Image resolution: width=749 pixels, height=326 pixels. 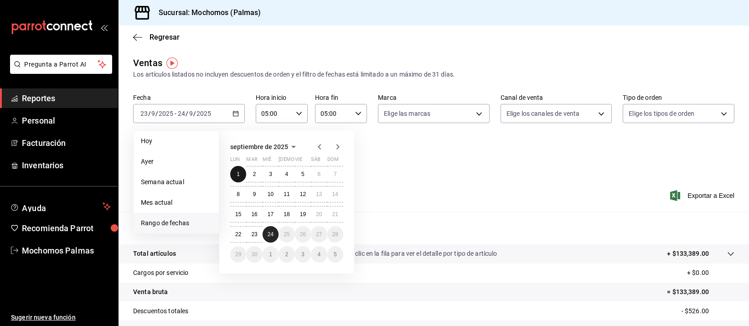 What do you see at coordinates (238, 254) in the screenshot?
I see `button: 29 de septiembre de 2025` at bounding box center [238, 254].